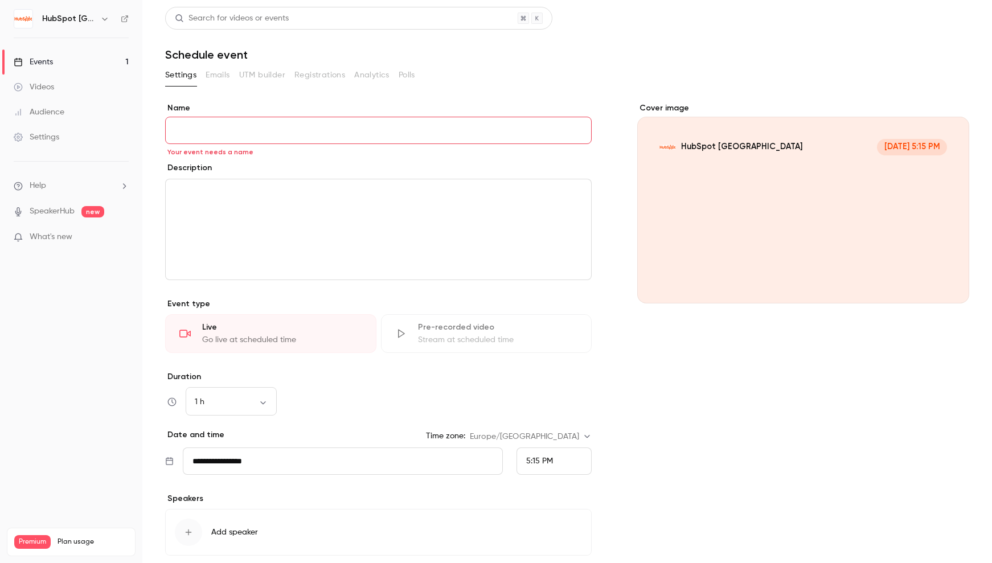 The height and width of the screenshot is (563, 992). Describe the element at coordinates (372, 75) in the screenshot. I see `span: Analytics` at that location.